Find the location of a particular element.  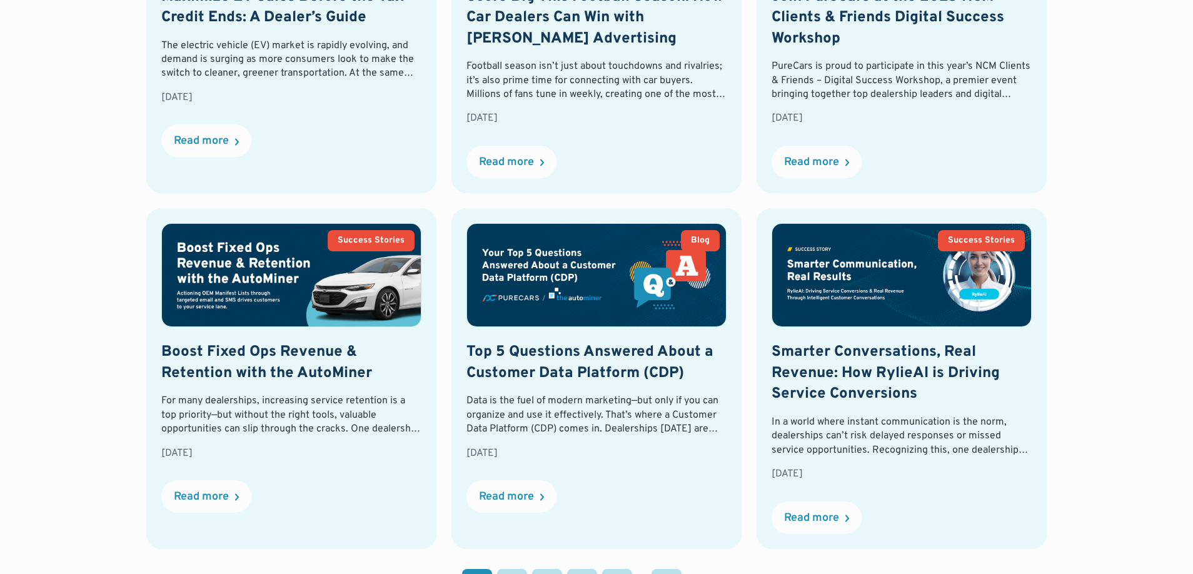

div: Football season isn’t just about touchdowns and rivalries; it’s also prime time for connecting wi... is located at coordinates (596, 80).